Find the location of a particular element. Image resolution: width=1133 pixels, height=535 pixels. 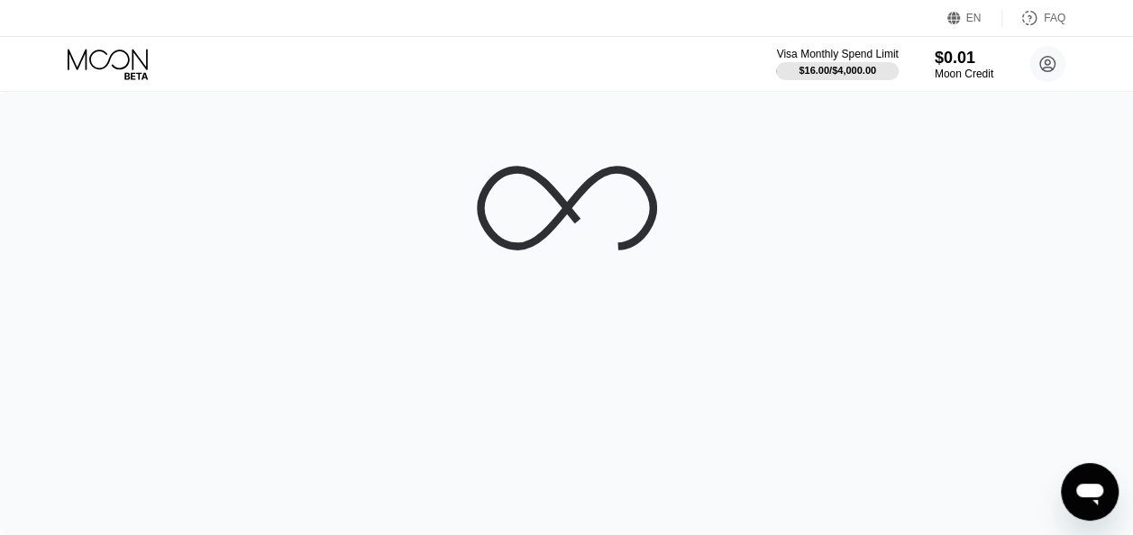

div: $0.01 is located at coordinates (963, 58).